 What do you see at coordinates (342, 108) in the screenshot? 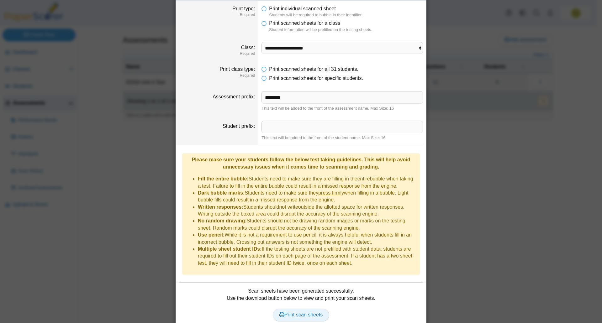
I see `div: This text will be added to the front of the assessment name. Max Size: 16` at bounding box center [342, 108].